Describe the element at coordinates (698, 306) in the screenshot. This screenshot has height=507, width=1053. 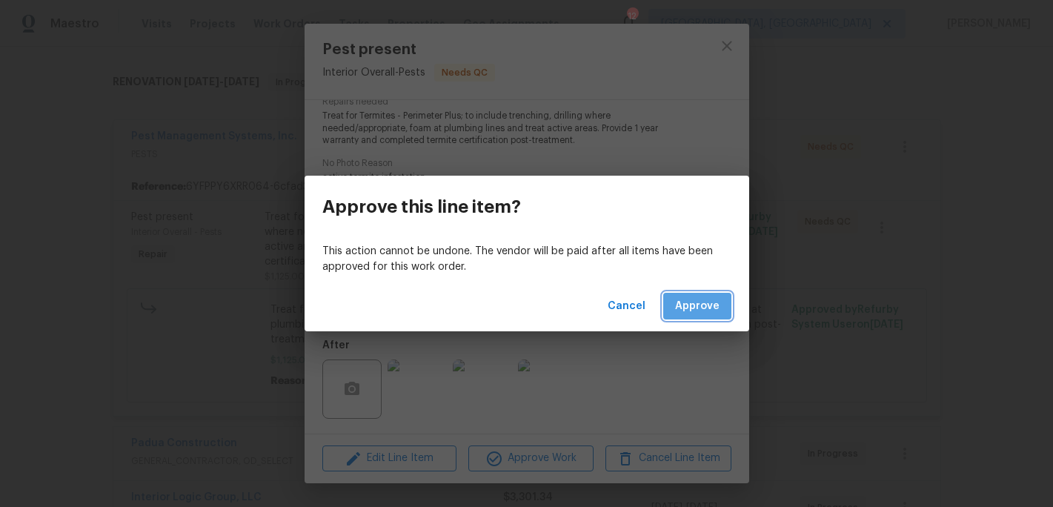
I see `span: Approve` at that location.